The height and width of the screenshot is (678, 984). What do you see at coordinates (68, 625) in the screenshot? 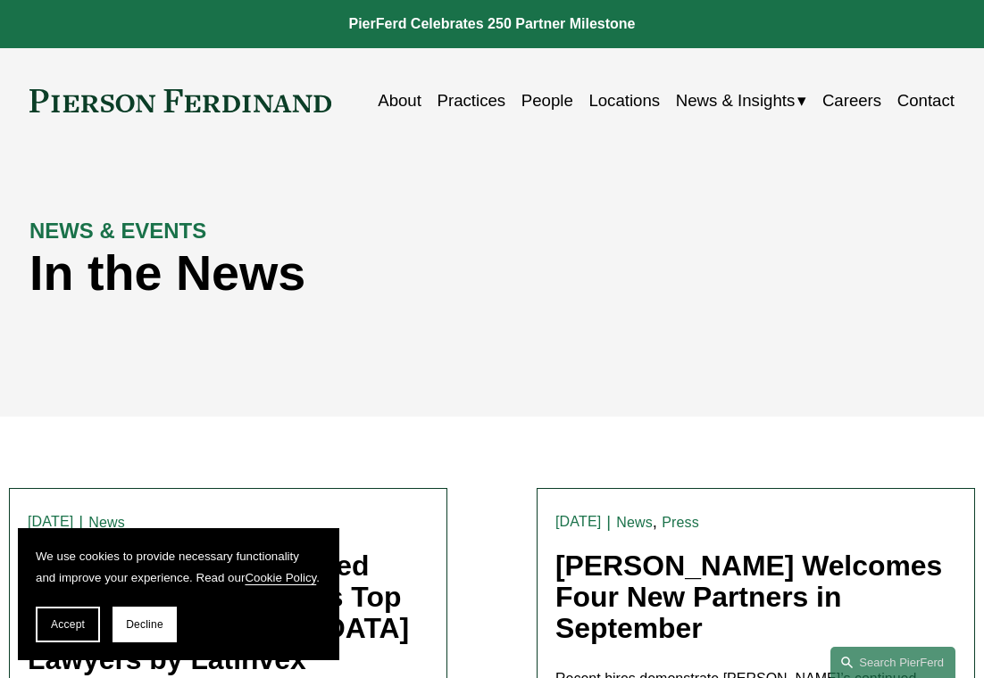
I see `span: Accept` at bounding box center [68, 625].